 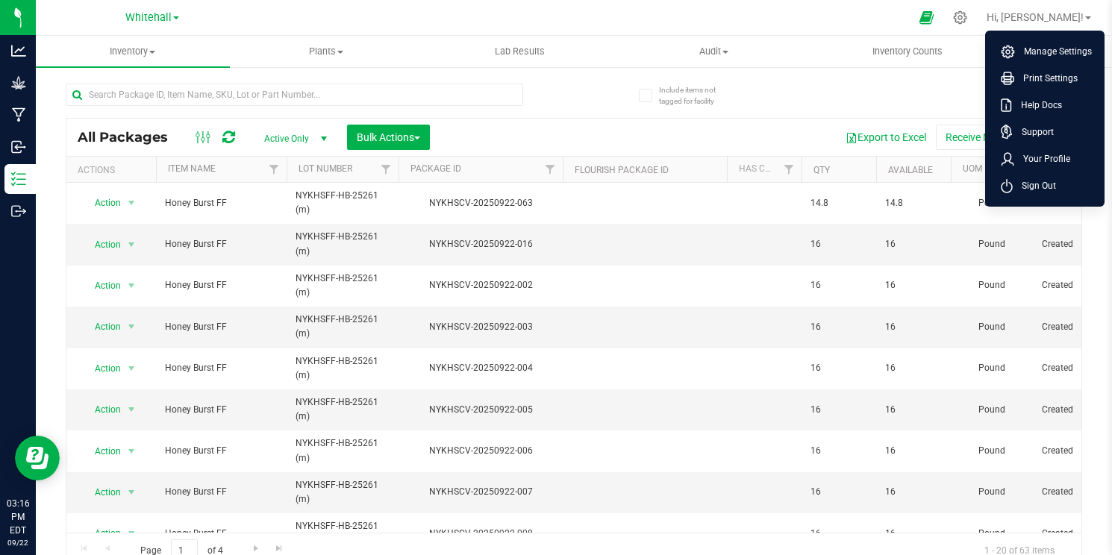 I want to click on div: NYKHSCV-20250922-002, so click(x=481, y=285).